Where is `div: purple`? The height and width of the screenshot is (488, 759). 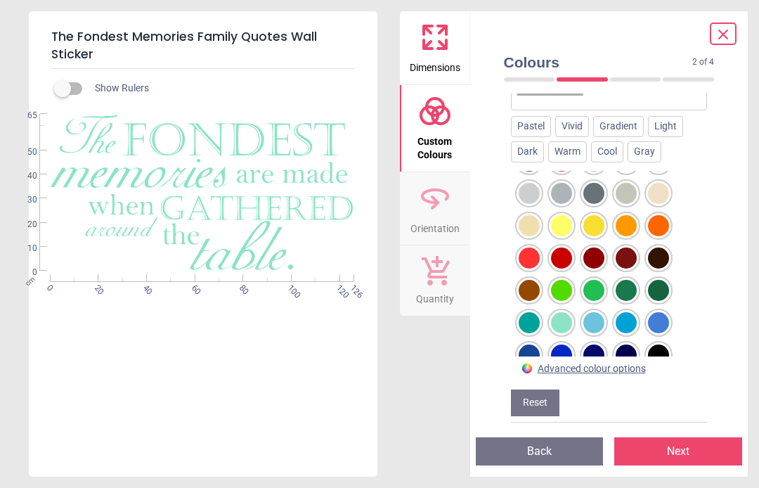
div: purple is located at coordinates (529, 161).